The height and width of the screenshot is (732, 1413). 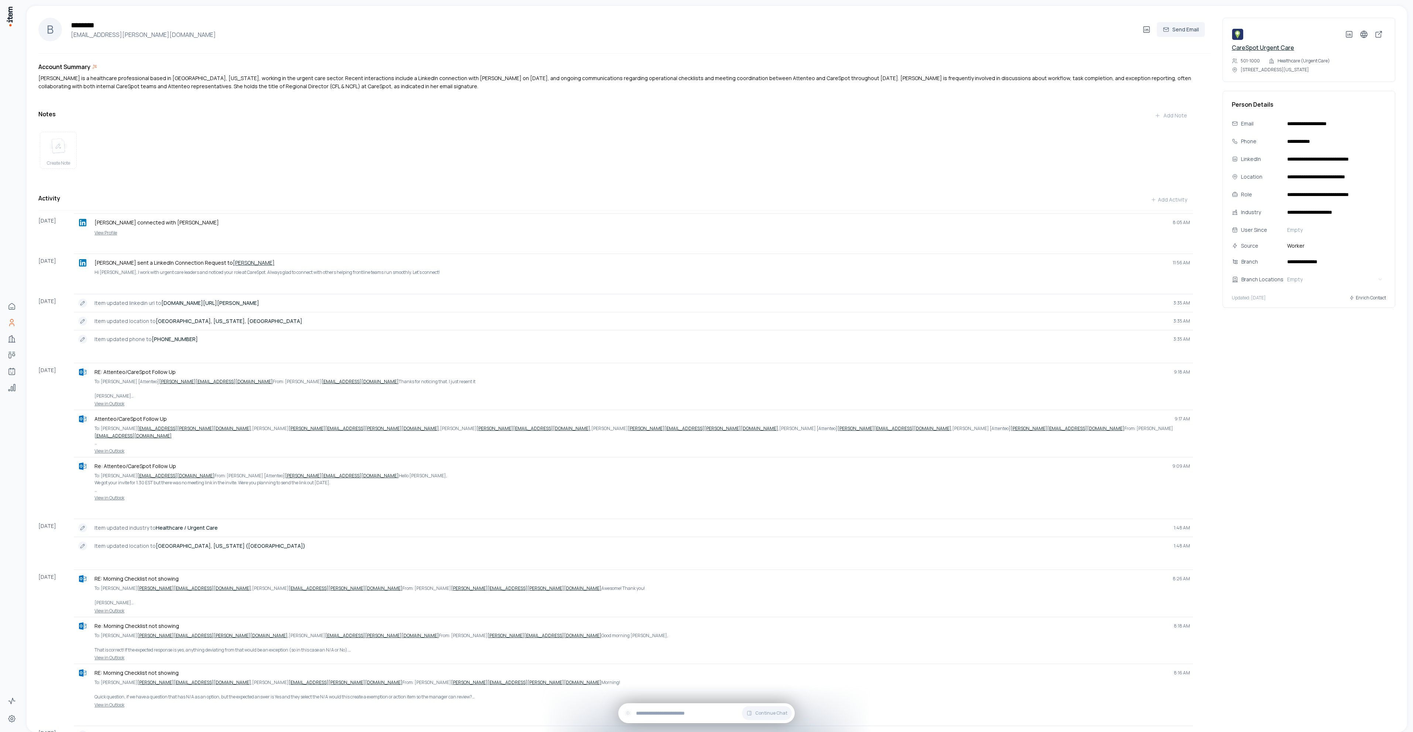 I want to click on a: People, so click(x=12, y=323).